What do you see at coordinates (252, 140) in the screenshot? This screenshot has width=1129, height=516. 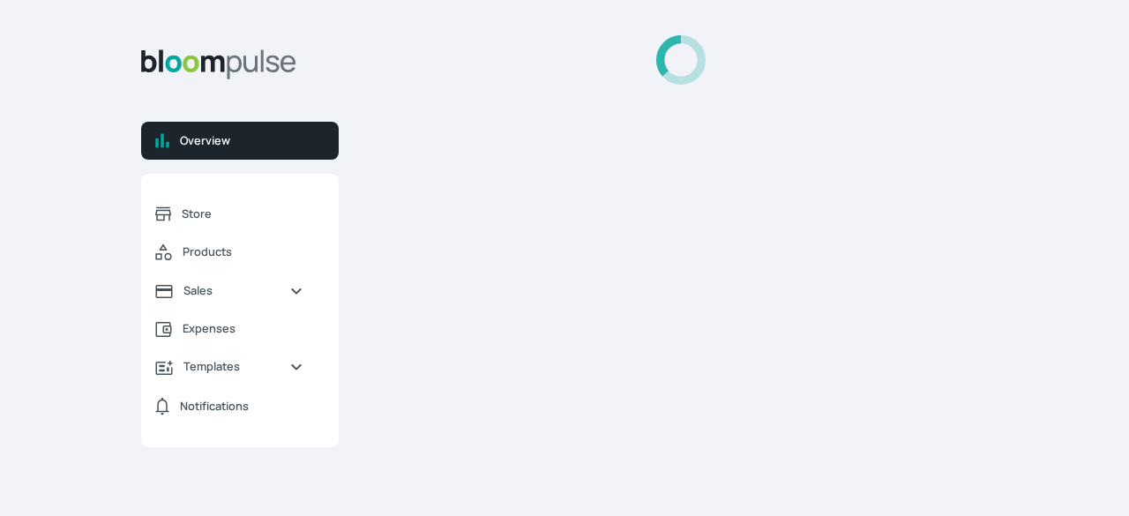 I see `span: Overview` at bounding box center [252, 140].